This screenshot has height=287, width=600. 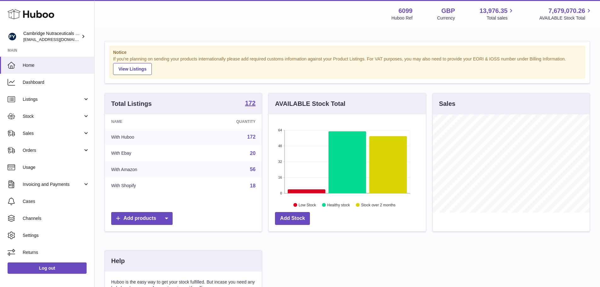 What do you see at coordinates (142, 218) in the screenshot?
I see `a: Add products` at bounding box center [142, 218].